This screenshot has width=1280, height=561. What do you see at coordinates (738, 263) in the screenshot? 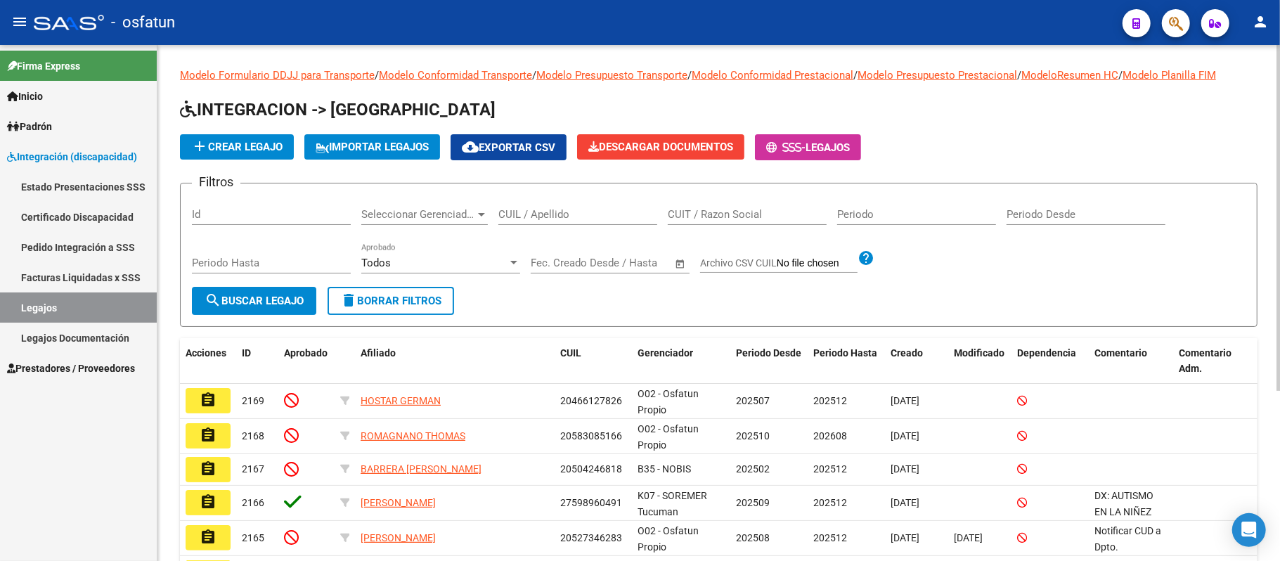
I see `span: Archivo CSV CUIL` at bounding box center [738, 263].